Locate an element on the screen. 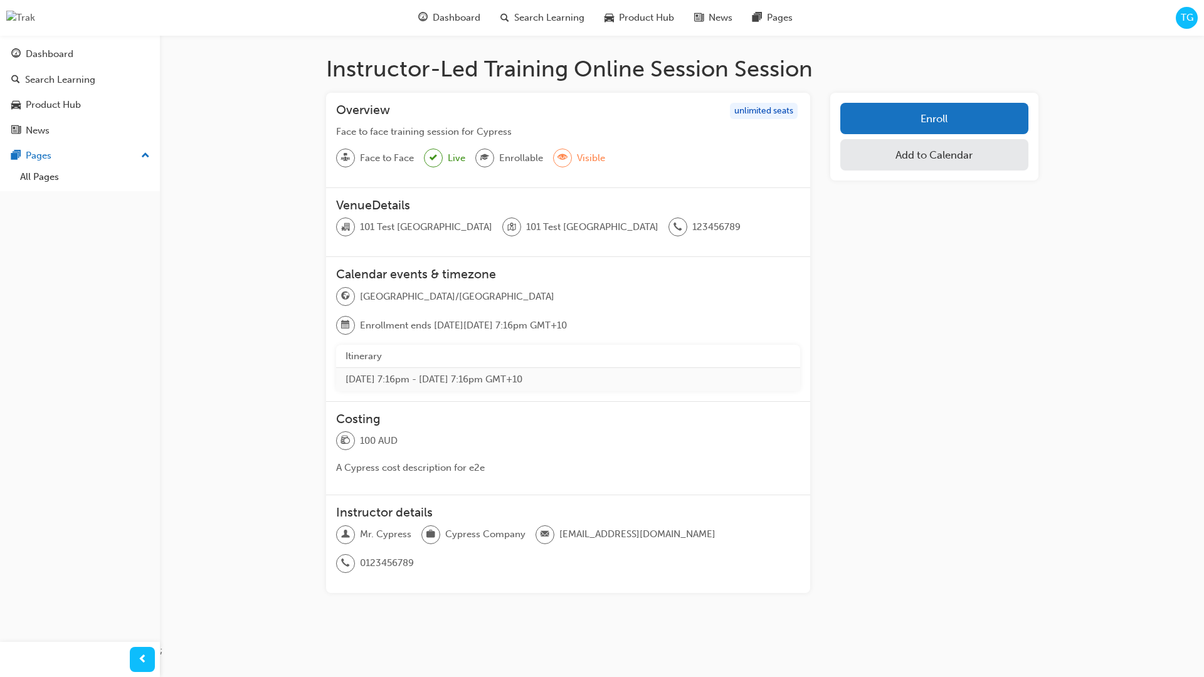  span: tick-icon is located at coordinates (433, 158).